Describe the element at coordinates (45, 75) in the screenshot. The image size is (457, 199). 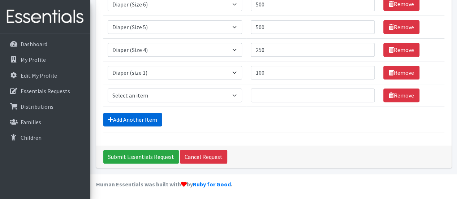
I see `a: Edit My Profile` at that location.